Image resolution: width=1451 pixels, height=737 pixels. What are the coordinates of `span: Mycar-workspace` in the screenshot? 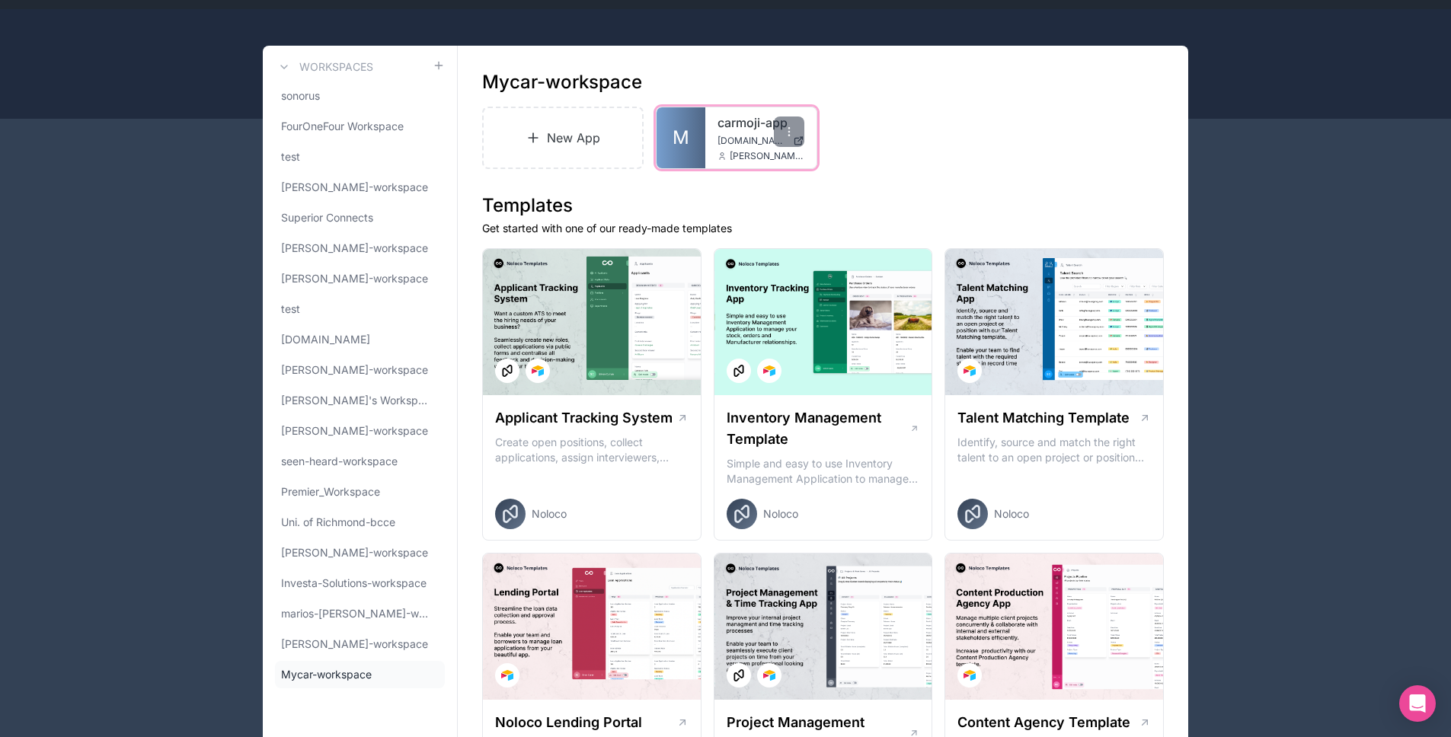 It's located at (326, 675).